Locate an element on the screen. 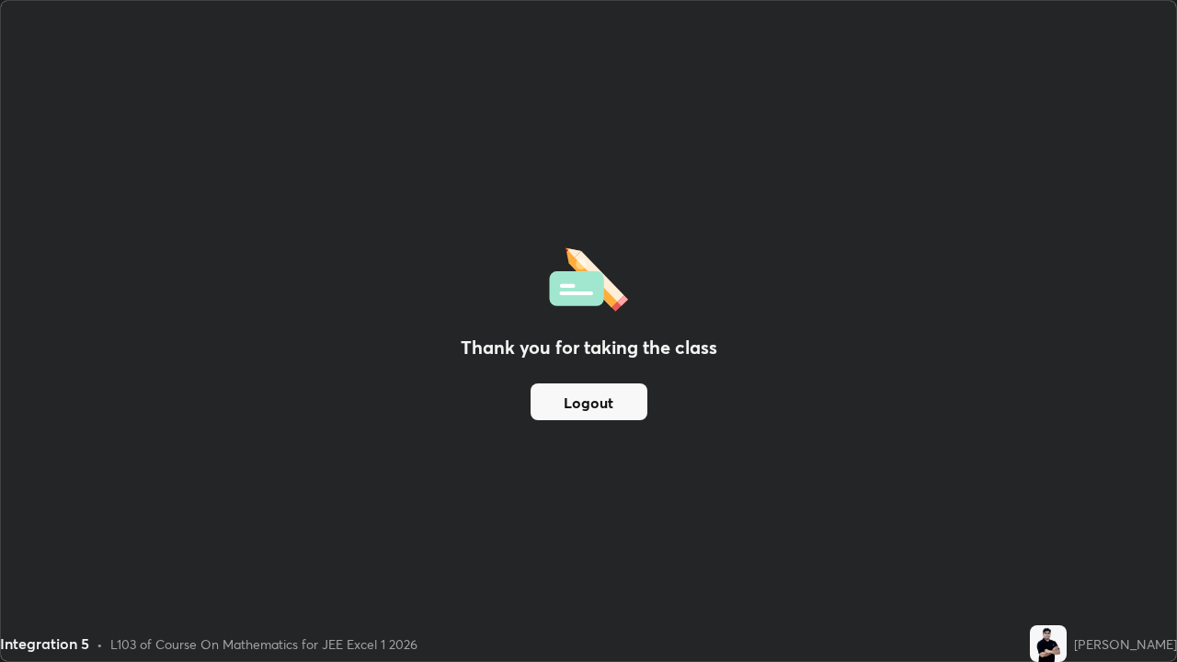 The height and width of the screenshot is (662, 1177). button: Logout is located at coordinates (589, 402).